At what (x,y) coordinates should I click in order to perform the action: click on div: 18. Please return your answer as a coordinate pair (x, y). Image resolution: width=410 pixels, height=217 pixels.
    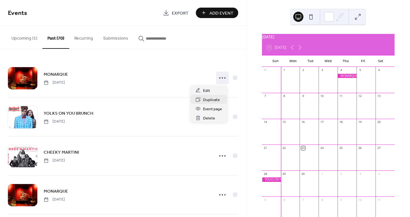
    Looking at the image, I should click on (341, 122).